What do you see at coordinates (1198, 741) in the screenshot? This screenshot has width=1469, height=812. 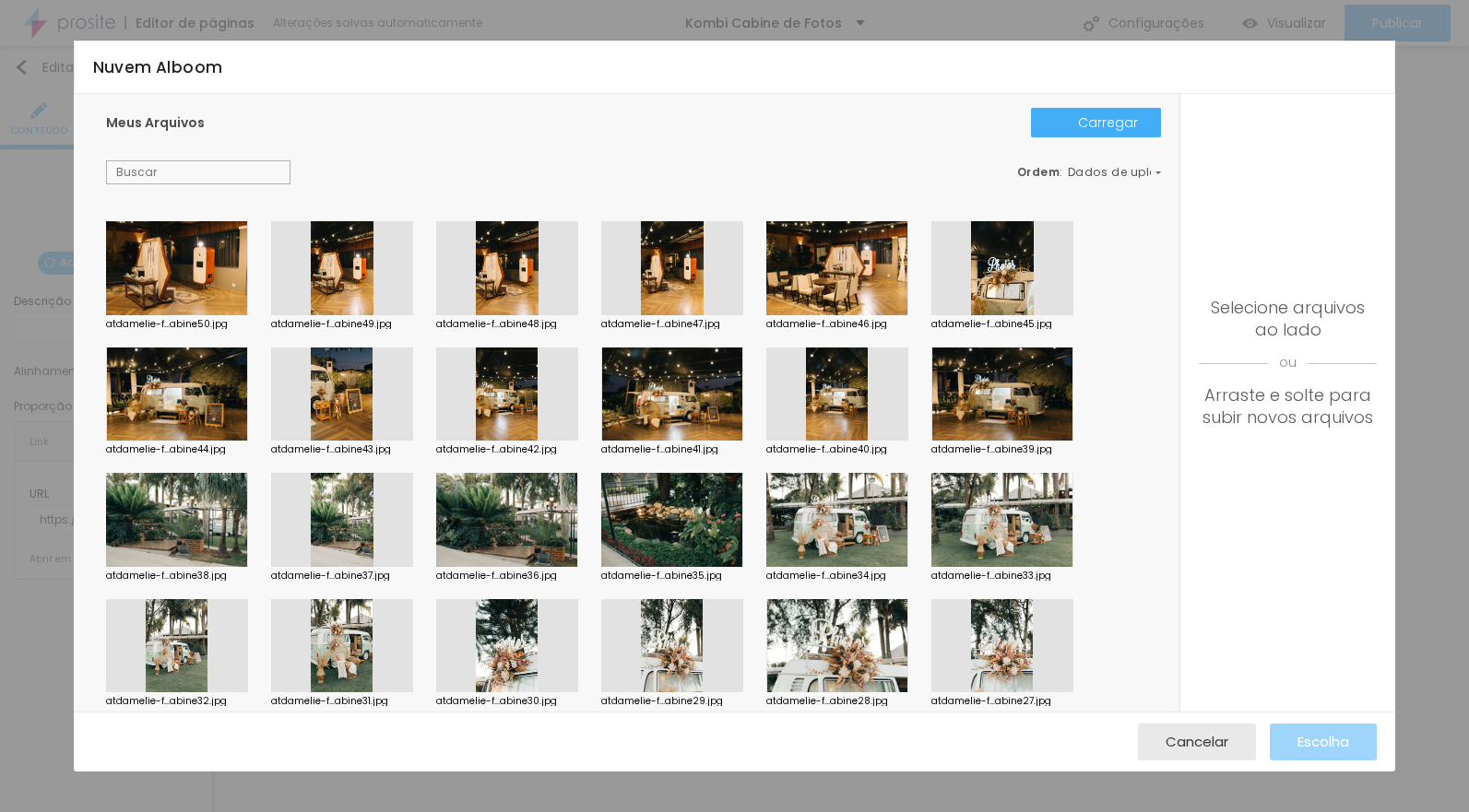 I see `font: Cancelar` at bounding box center [1198, 741].